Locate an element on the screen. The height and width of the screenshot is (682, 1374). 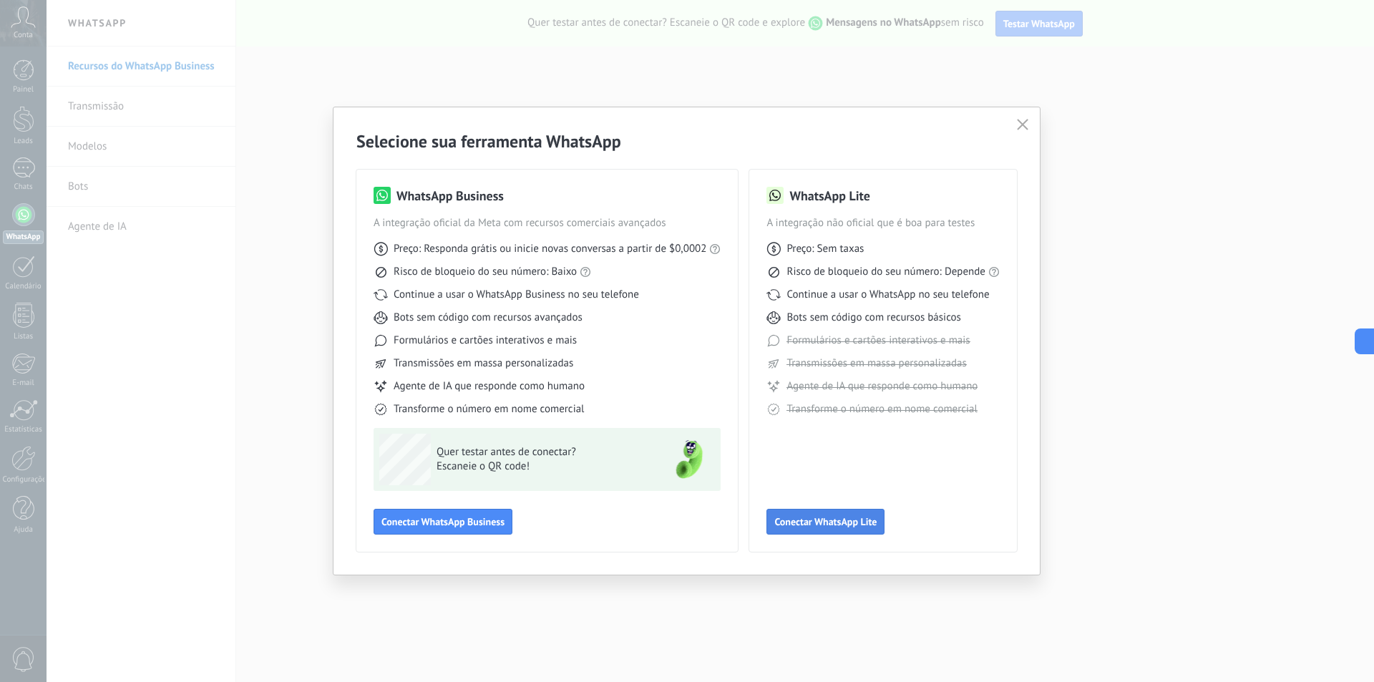
img: green-phone.png is located at coordinates (689, 460).